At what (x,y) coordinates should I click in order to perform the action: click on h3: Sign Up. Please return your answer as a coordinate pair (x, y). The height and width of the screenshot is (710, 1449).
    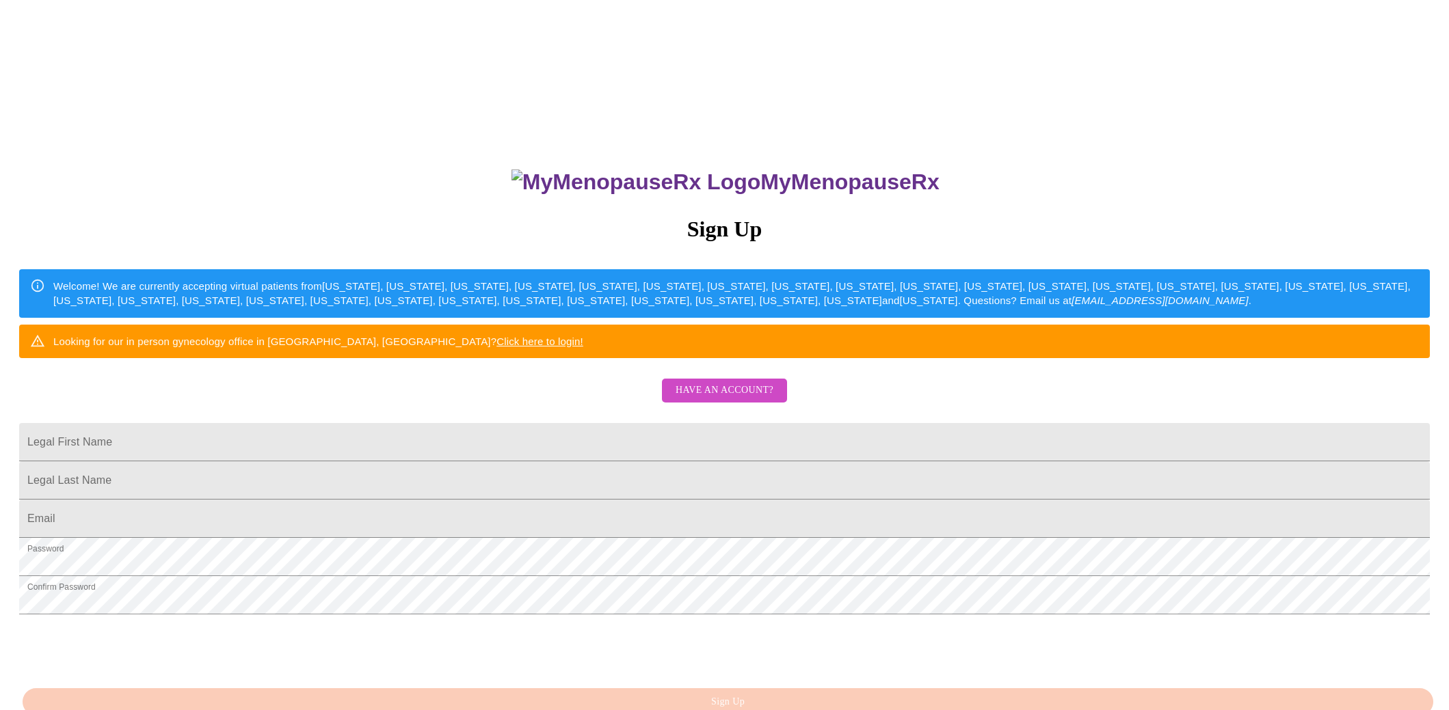
    Looking at the image, I should click on (724, 229).